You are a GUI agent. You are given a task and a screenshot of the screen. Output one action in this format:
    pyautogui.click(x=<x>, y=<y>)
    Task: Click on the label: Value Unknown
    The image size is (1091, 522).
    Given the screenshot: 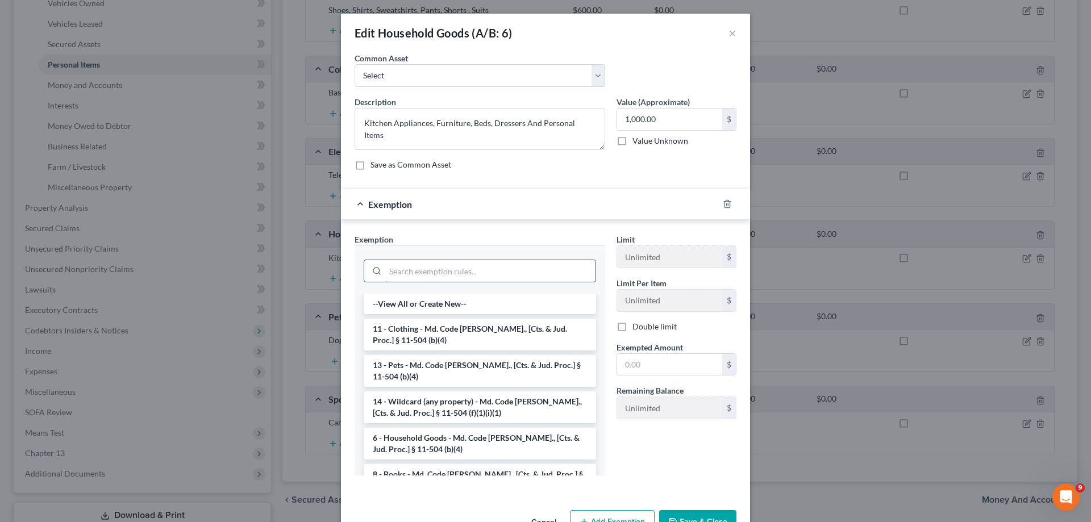 What is the action you would take?
    pyautogui.click(x=660, y=141)
    